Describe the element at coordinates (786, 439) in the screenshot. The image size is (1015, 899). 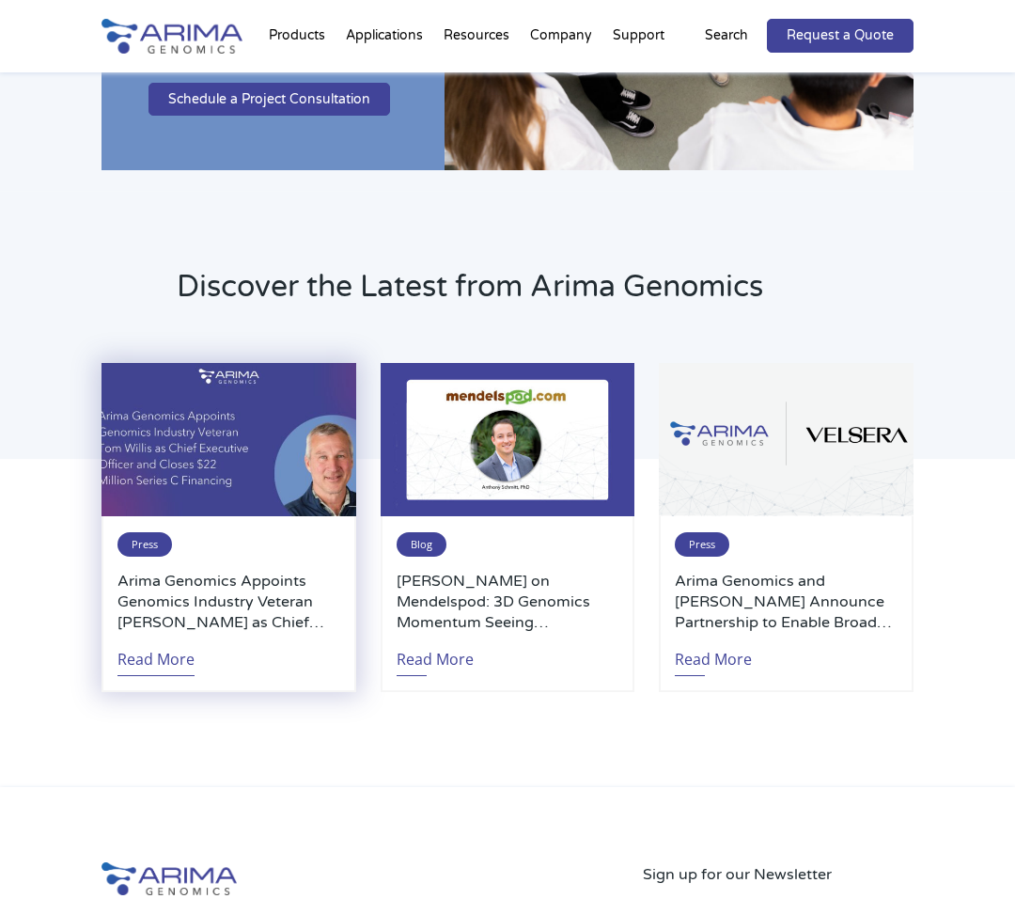
I see `img: Arima-Genomics-and-Velsera-Logos-500x300.png` at that location.